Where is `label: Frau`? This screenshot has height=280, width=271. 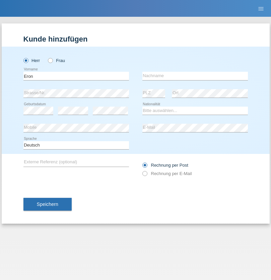
label: Frau is located at coordinates (56, 60).